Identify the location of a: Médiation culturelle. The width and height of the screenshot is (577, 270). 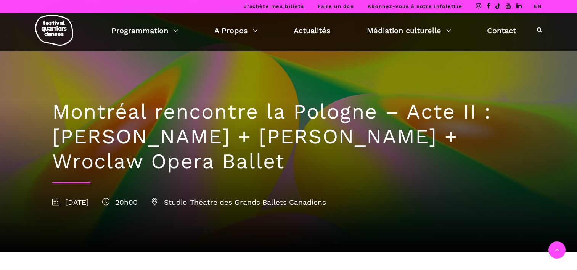
(409, 31).